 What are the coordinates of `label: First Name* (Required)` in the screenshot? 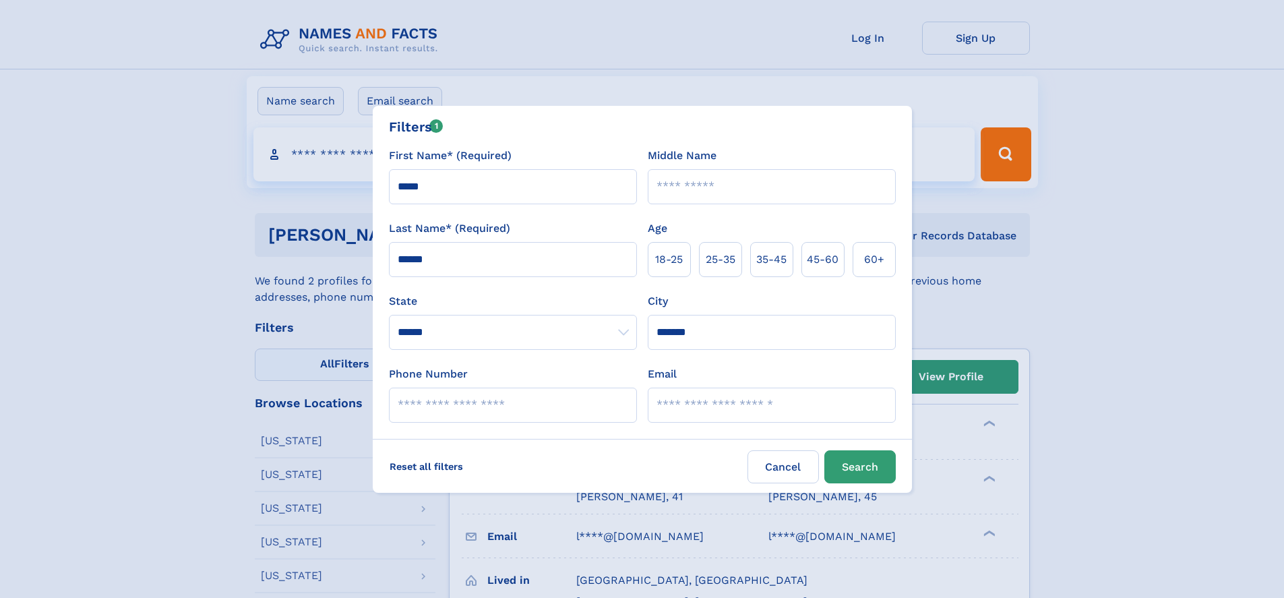 It's located at (450, 156).